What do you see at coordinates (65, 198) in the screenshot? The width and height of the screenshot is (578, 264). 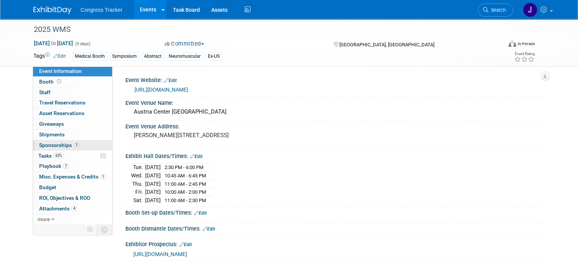 I see `span: ROI, Objectives & ROO` at bounding box center [65, 198].